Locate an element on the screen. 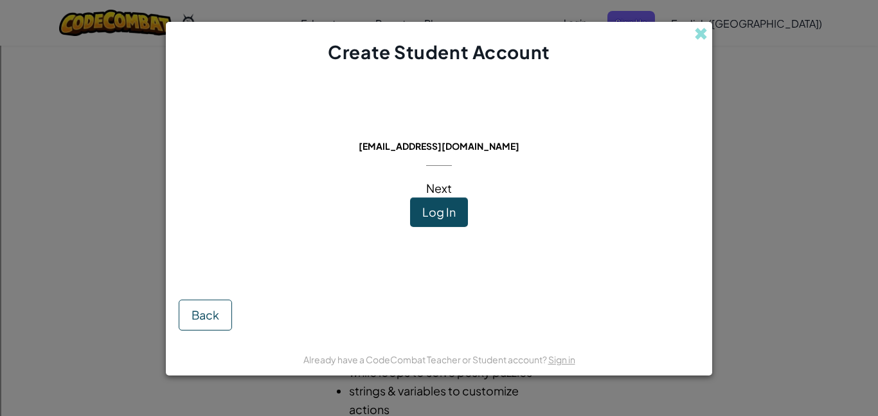 The image size is (878, 416). span: Already have a CodeCombat Teacher or Student account? is located at coordinates (425, 359).